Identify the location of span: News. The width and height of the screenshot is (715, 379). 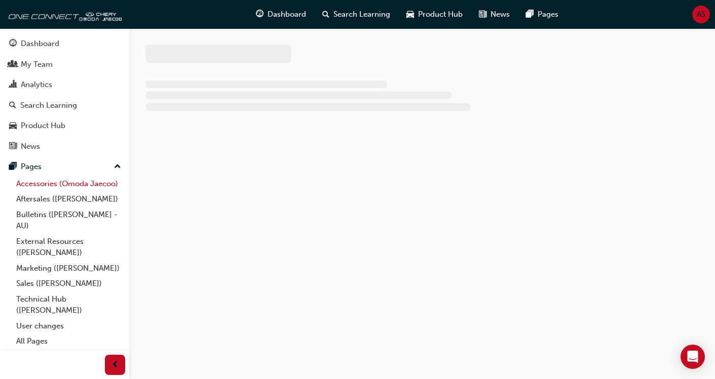
(500, 14).